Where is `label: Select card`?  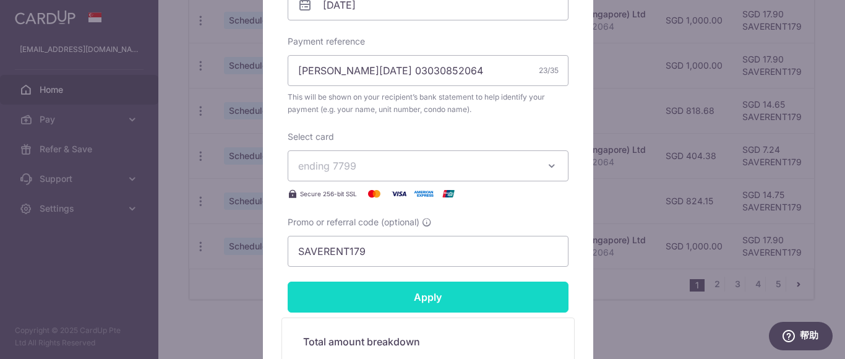
label: Select card is located at coordinates (310, 137).